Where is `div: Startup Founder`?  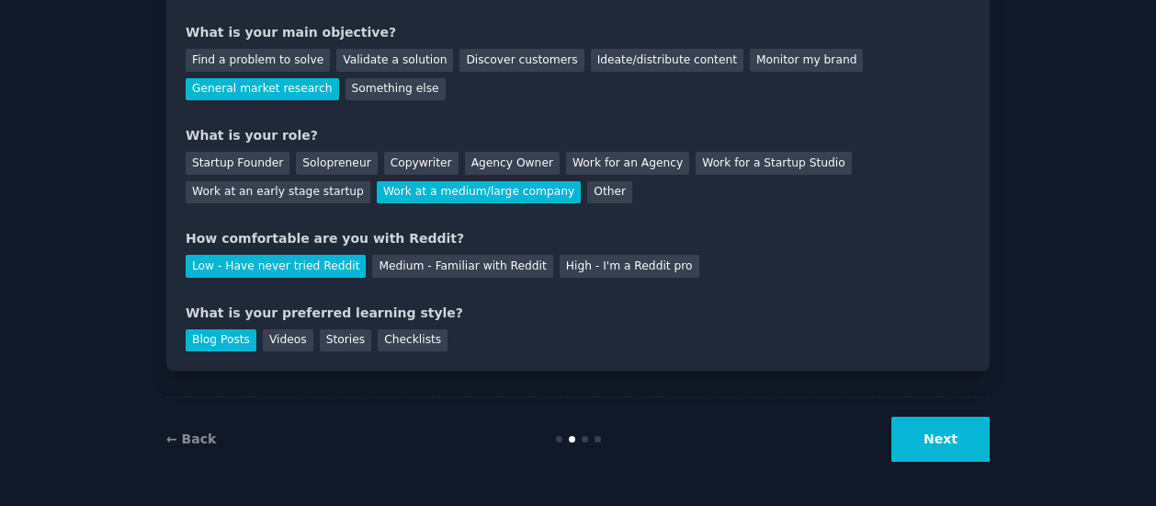
div: Startup Founder is located at coordinates (237, 163).